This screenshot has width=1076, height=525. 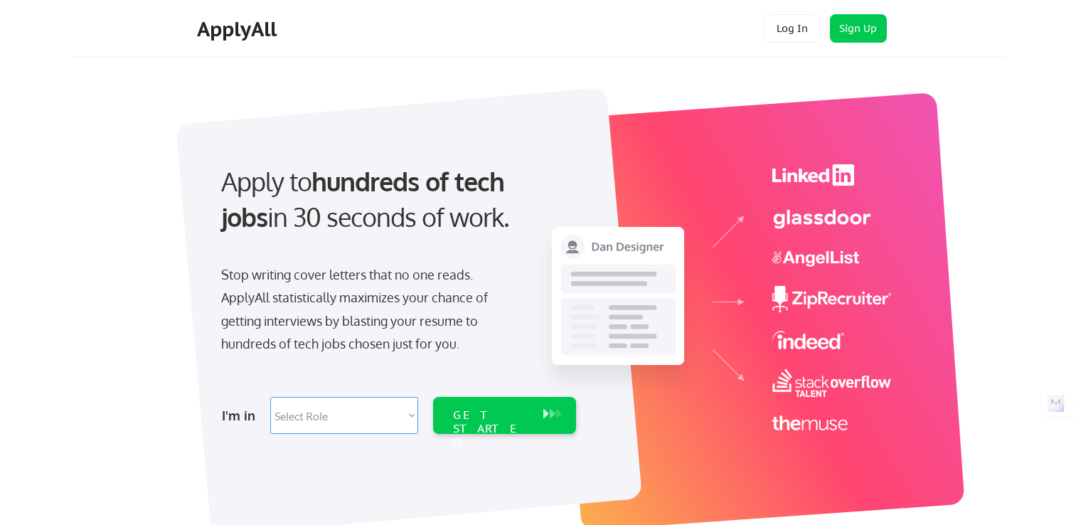 What do you see at coordinates (239, 29) in the screenshot?
I see `div: ApplyAll` at bounding box center [239, 29].